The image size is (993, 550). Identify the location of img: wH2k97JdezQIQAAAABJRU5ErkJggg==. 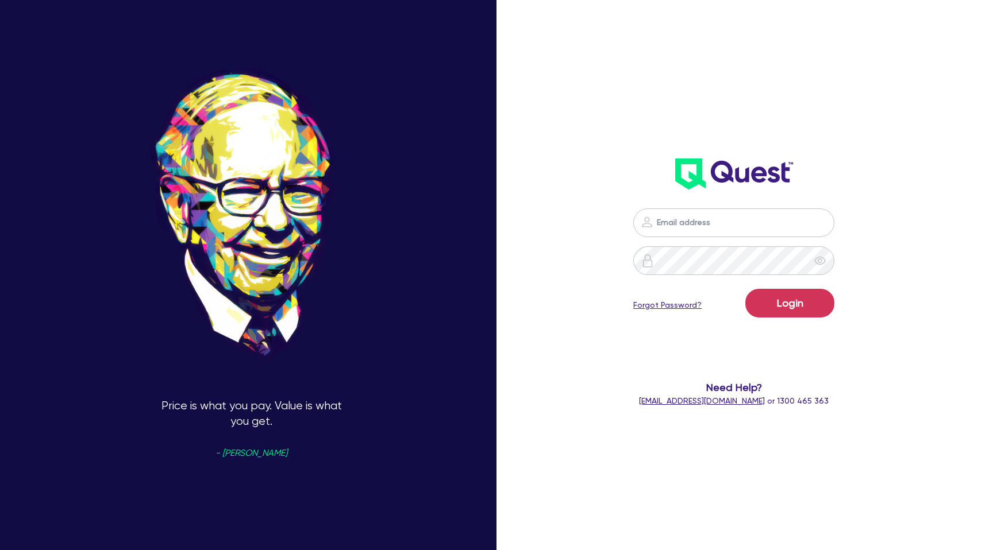
(734, 174).